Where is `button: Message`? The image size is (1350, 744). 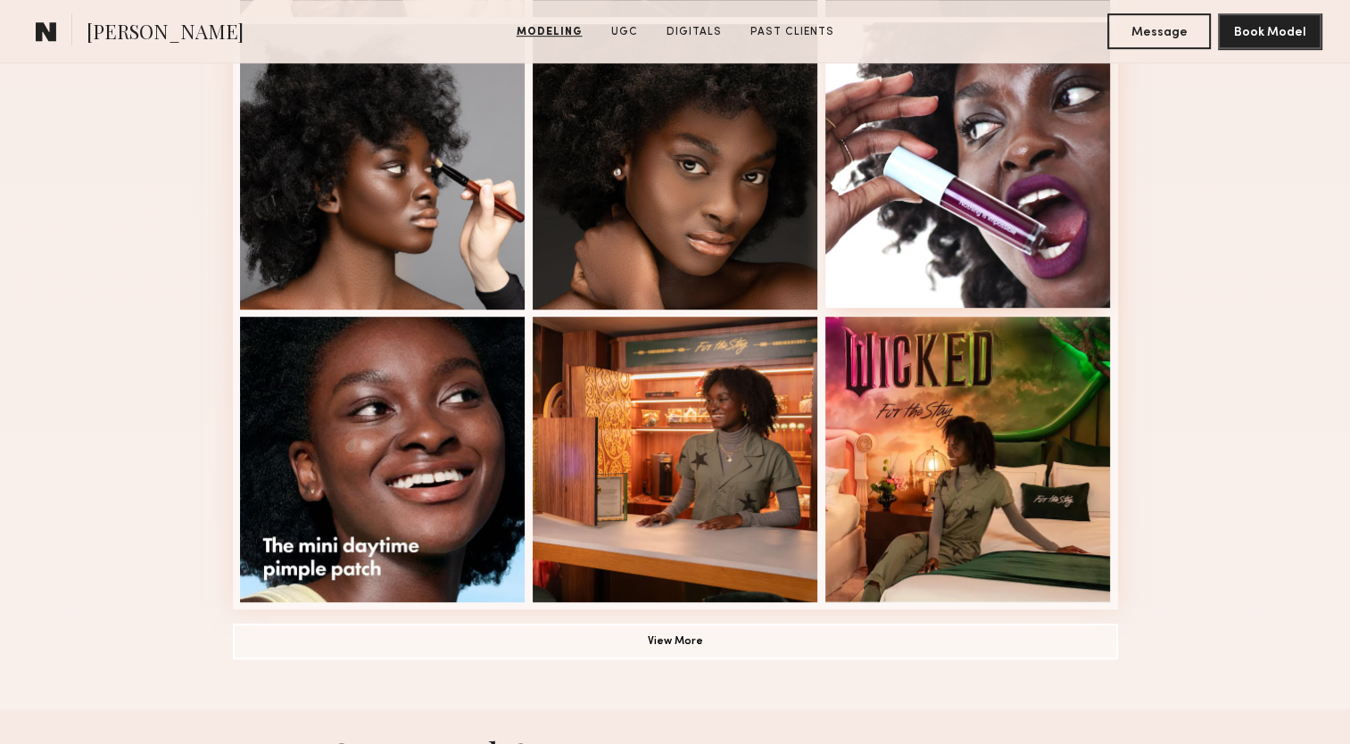 button: Message is located at coordinates (1159, 31).